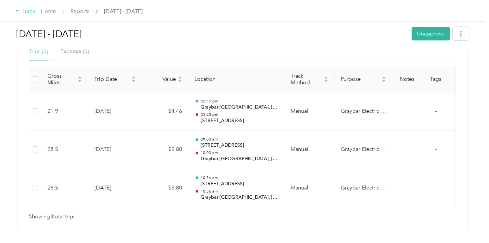 The width and height of the screenshot is (489, 243). Describe the element at coordinates (48, 11) in the screenshot. I see `a: Home` at that location.